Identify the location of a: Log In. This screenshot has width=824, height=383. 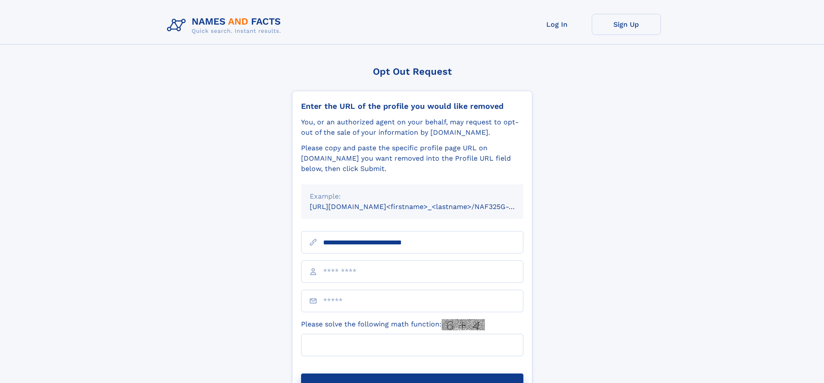
(557, 24).